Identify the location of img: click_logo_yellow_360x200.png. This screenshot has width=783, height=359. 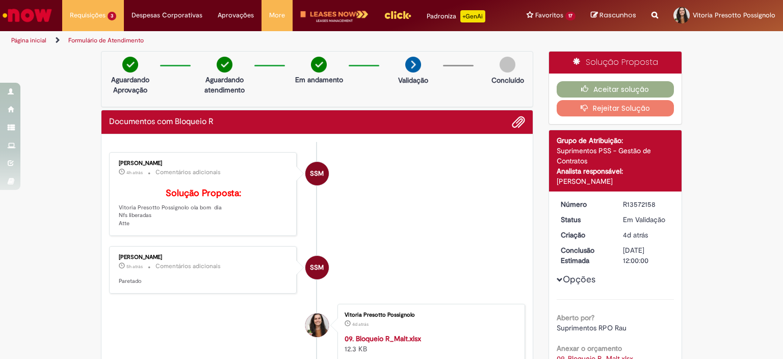
(398, 15).